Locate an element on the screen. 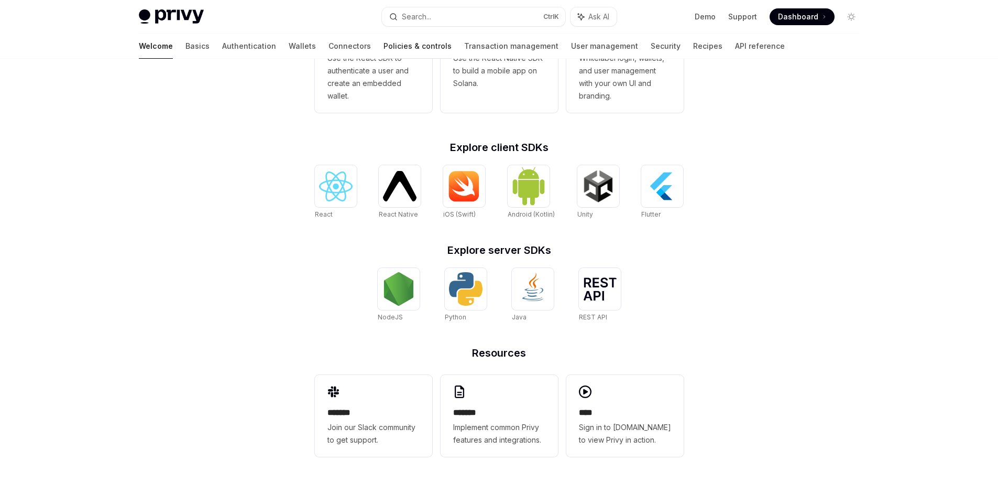 The width and height of the screenshot is (998, 482). span: Python is located at coordinates (455, 317).